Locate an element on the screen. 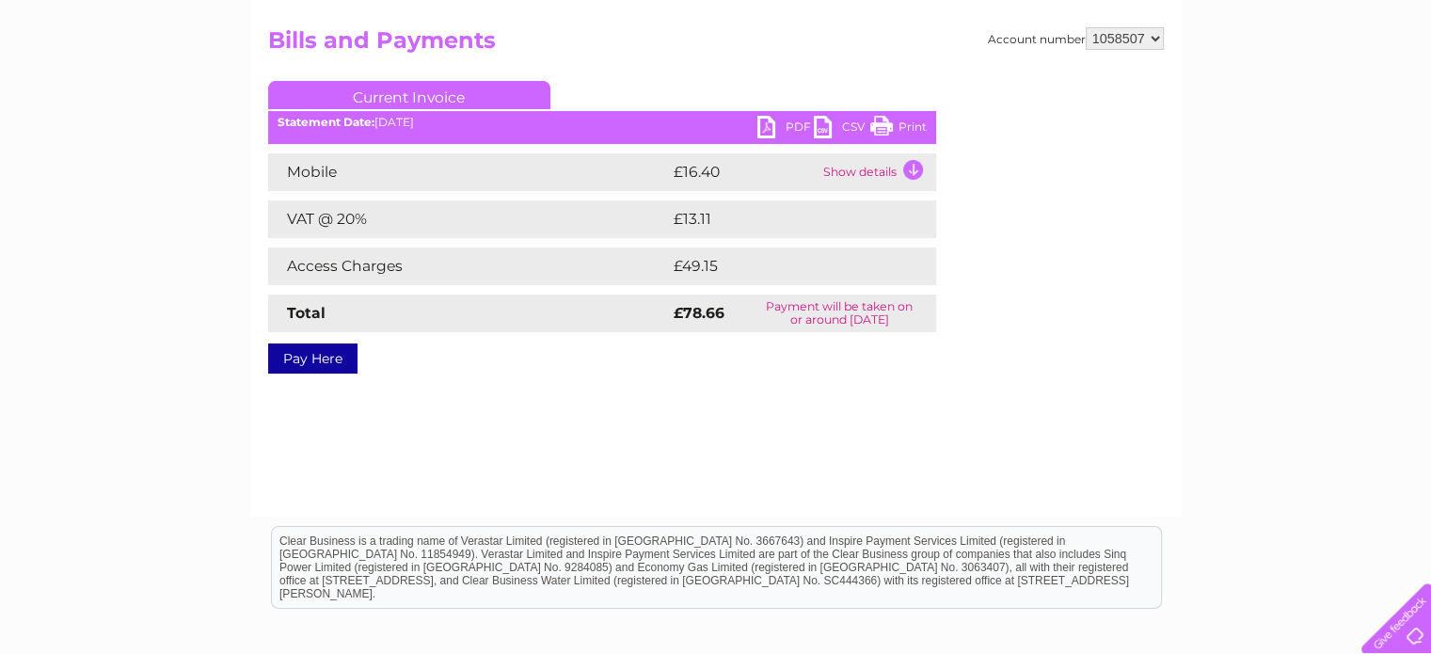 The width and height of the screenshot is (1431, 654). a: Water is located at coordinates (1118, 87).